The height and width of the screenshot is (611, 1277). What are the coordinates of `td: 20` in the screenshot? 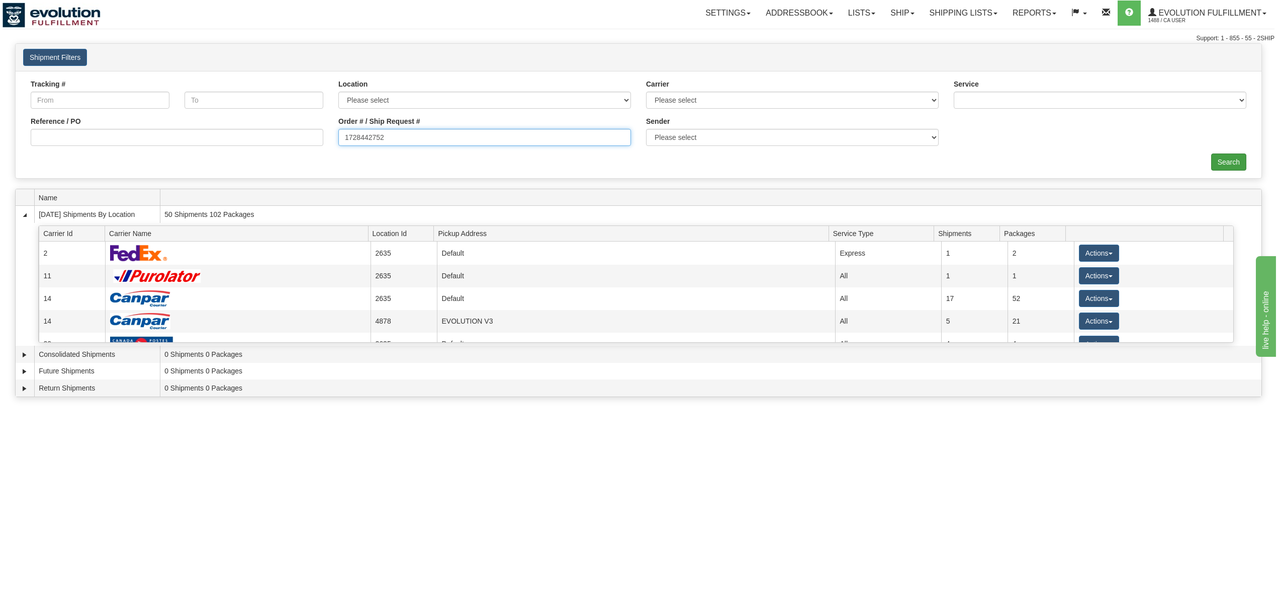 It's located at (72, 343).